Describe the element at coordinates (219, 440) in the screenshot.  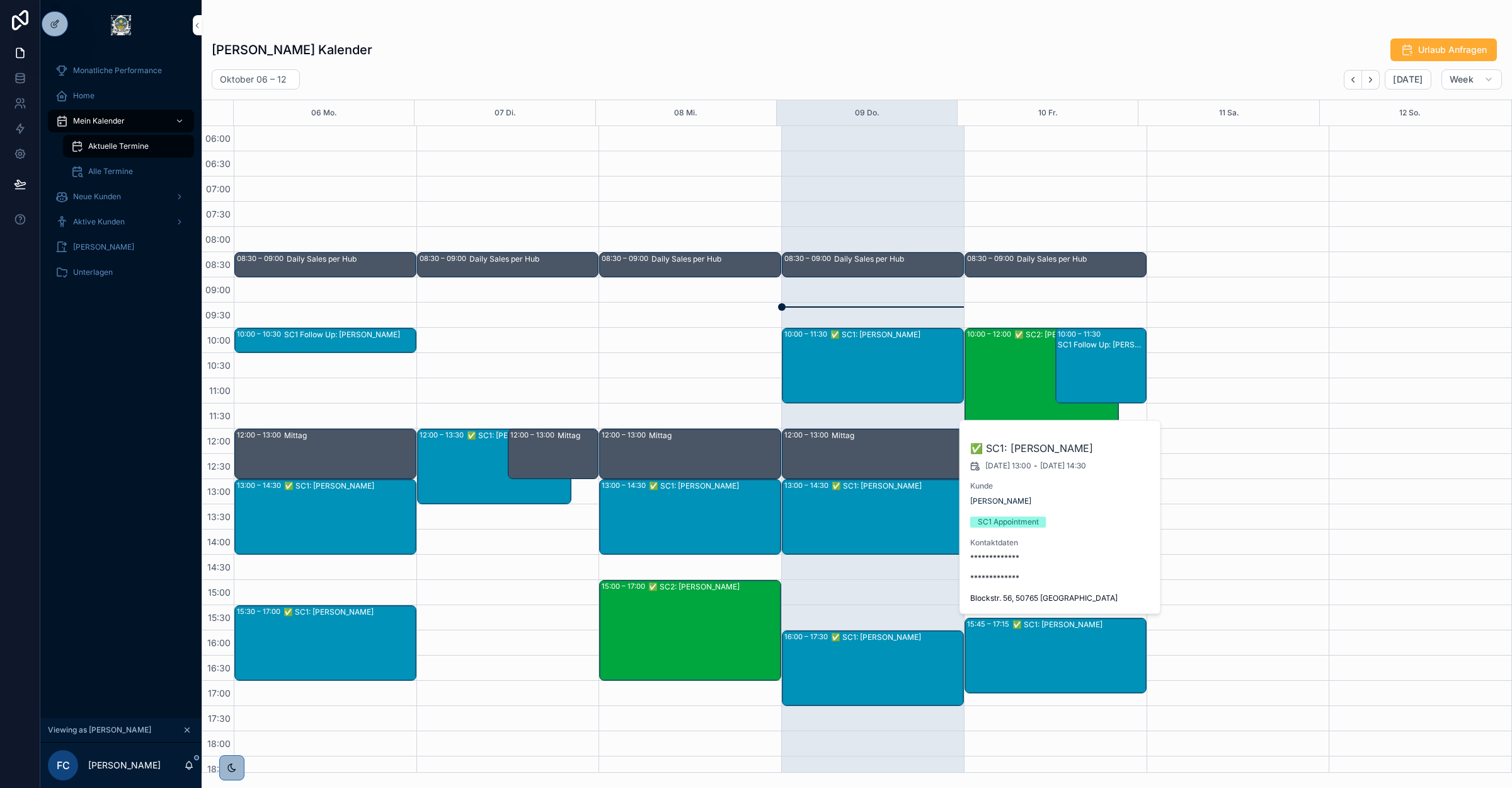
I see `span: 12:00` at that location.